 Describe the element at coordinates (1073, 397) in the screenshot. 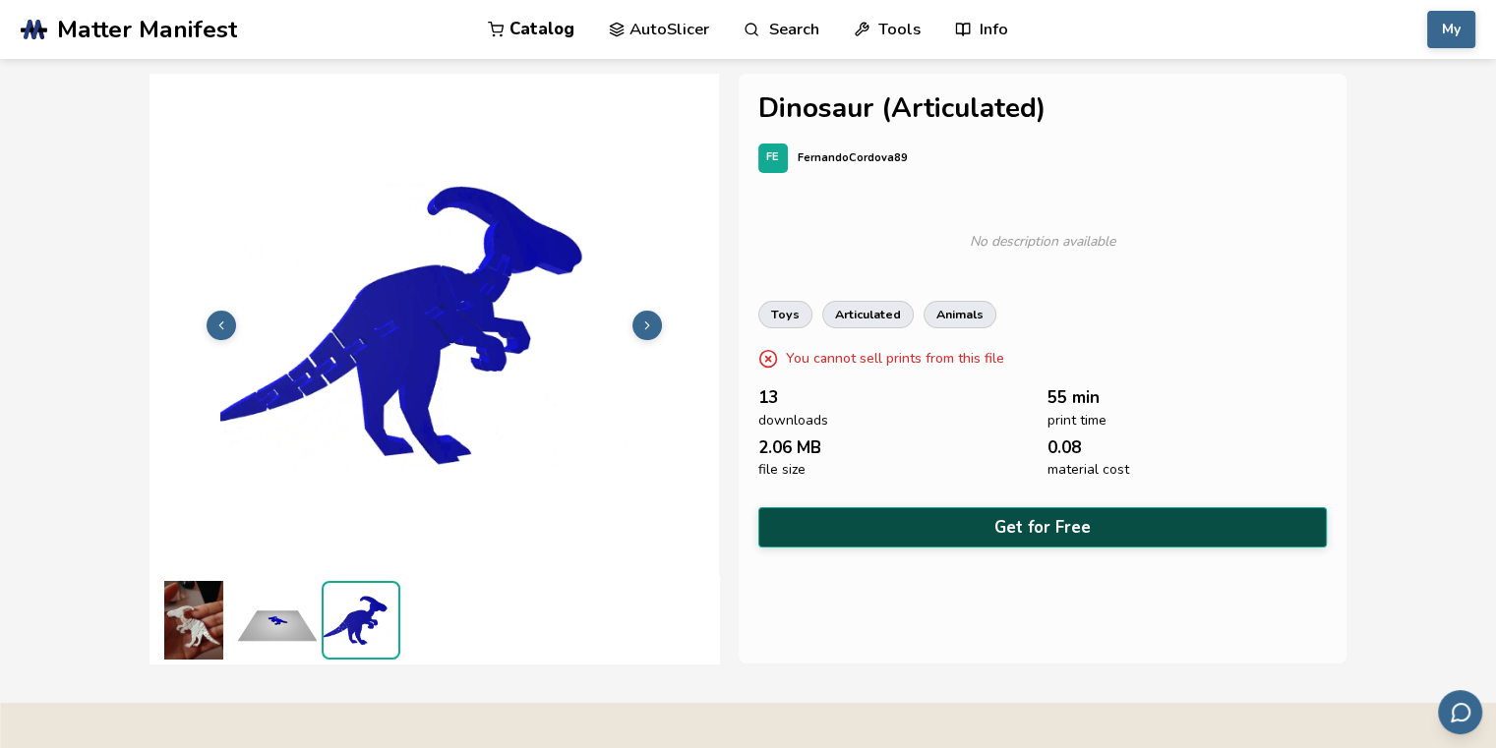

I see `span: 55 min` at that location.